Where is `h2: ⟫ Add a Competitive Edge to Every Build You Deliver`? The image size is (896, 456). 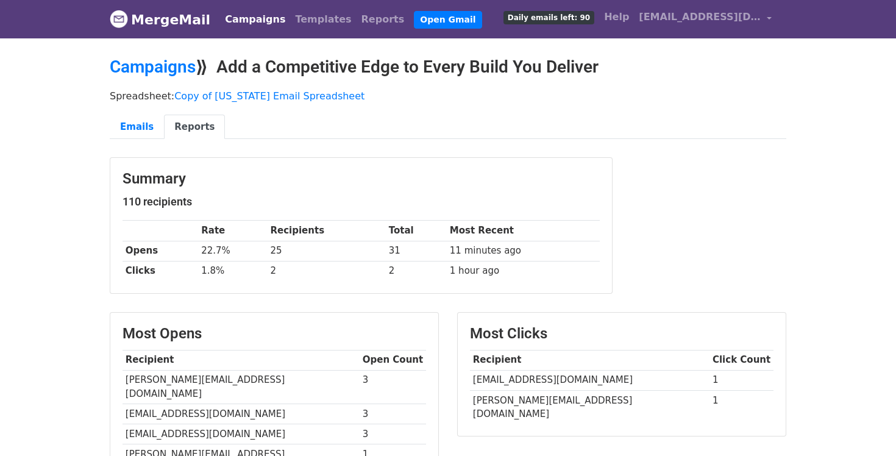
h2: ⟫ Add a Competitive Edge to Every Build You Deliver is located at coordinates (448, 67).